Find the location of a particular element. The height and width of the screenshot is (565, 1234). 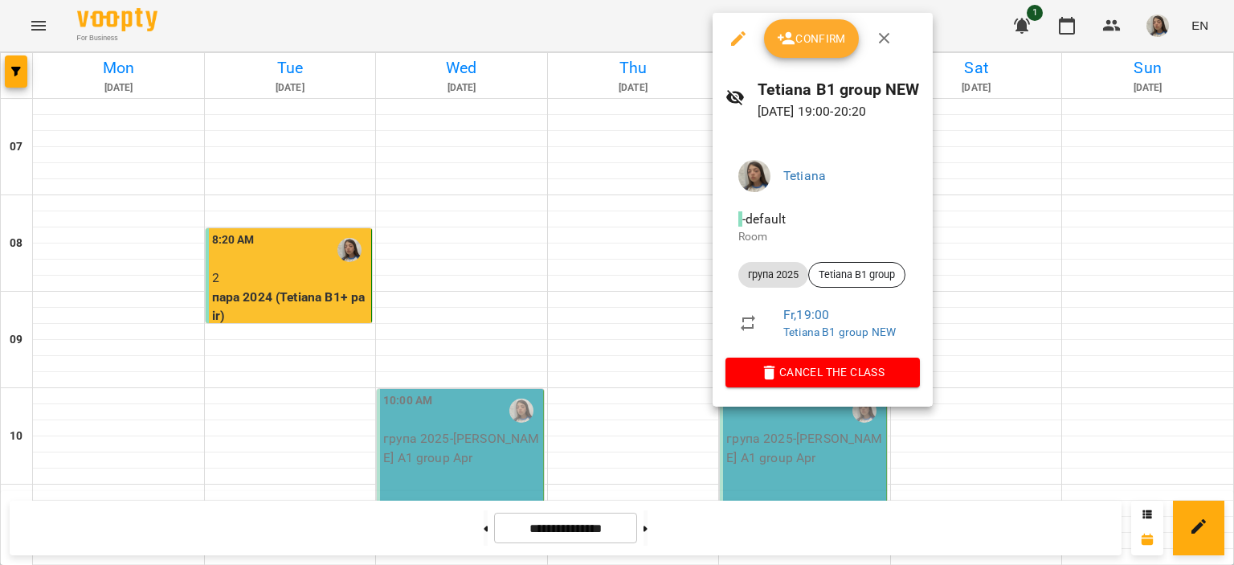

a: Tetiana is located at coordinates (804, 175).